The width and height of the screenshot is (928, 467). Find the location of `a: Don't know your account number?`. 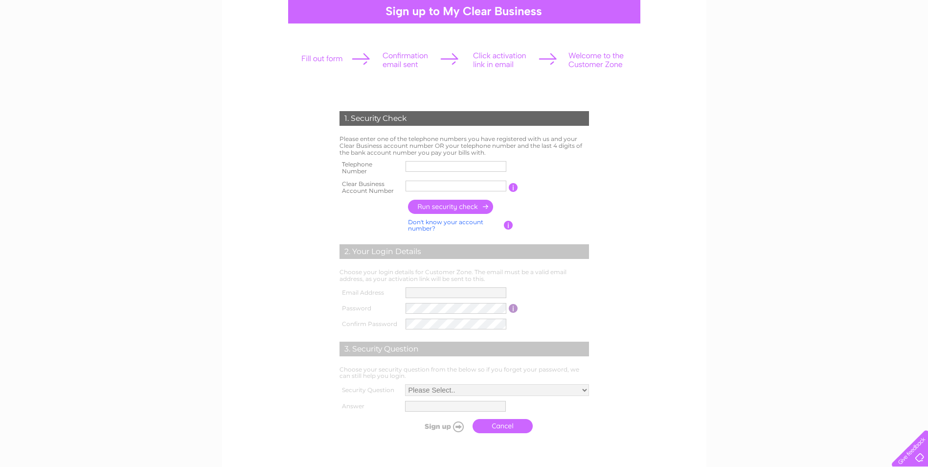

a: Don't know your account number? is located at coordinates (446, 225).